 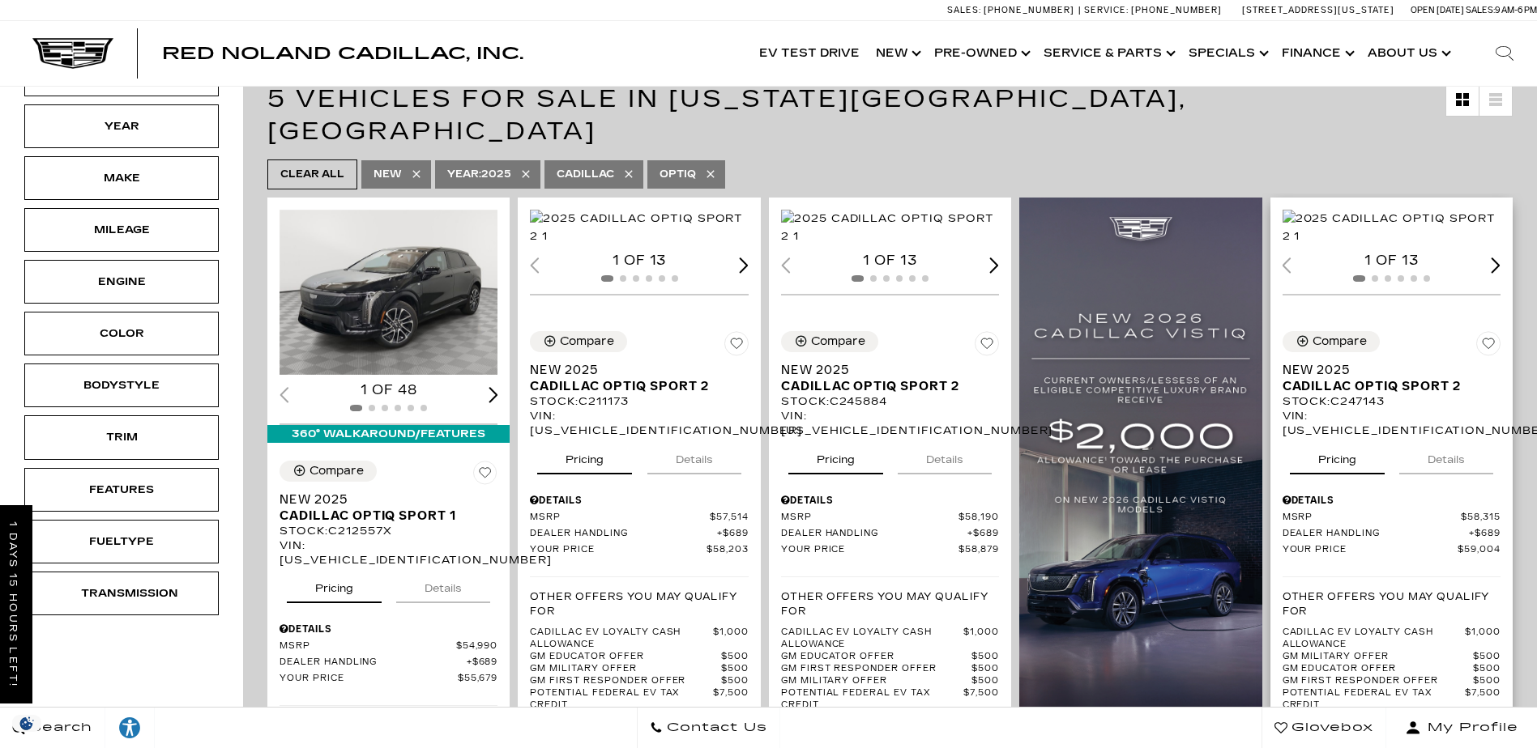 I want to click on span: $57,514, so click(x=729, y=518).